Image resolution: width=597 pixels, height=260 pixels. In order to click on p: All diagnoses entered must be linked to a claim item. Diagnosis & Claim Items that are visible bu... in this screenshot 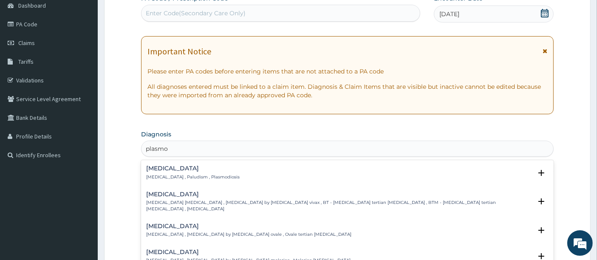, I will do `click(348, 91)`.